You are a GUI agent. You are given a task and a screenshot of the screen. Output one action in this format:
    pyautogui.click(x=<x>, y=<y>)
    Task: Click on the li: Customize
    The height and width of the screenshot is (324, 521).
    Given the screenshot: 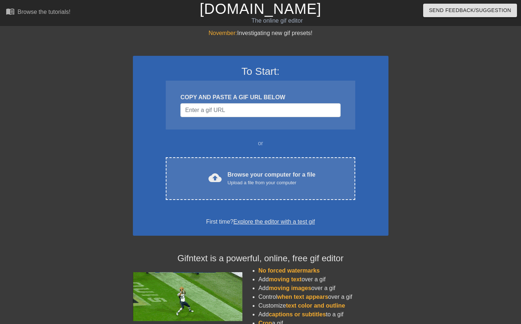 What is the action you would take?
    pyautogui.click(x=324, y=306)
    